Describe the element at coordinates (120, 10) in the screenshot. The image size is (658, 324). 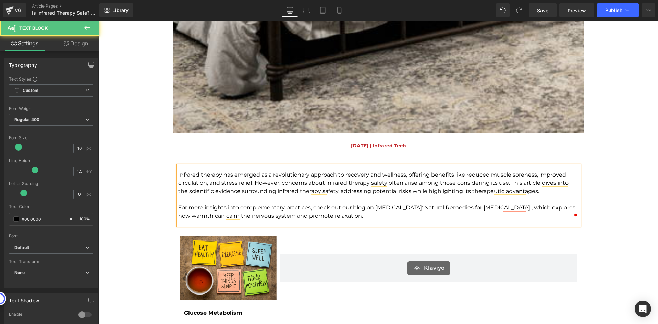
I see `span: Library` at that location.